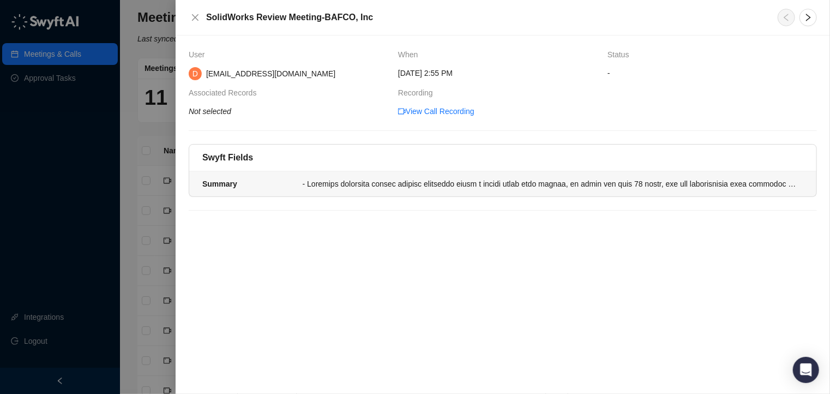 The width and height of the screenshot is (830, 394). What do you see at coordinates (220, 184) in the screenshot?
I see `strong: Summary` at bounding box center [220, 184].